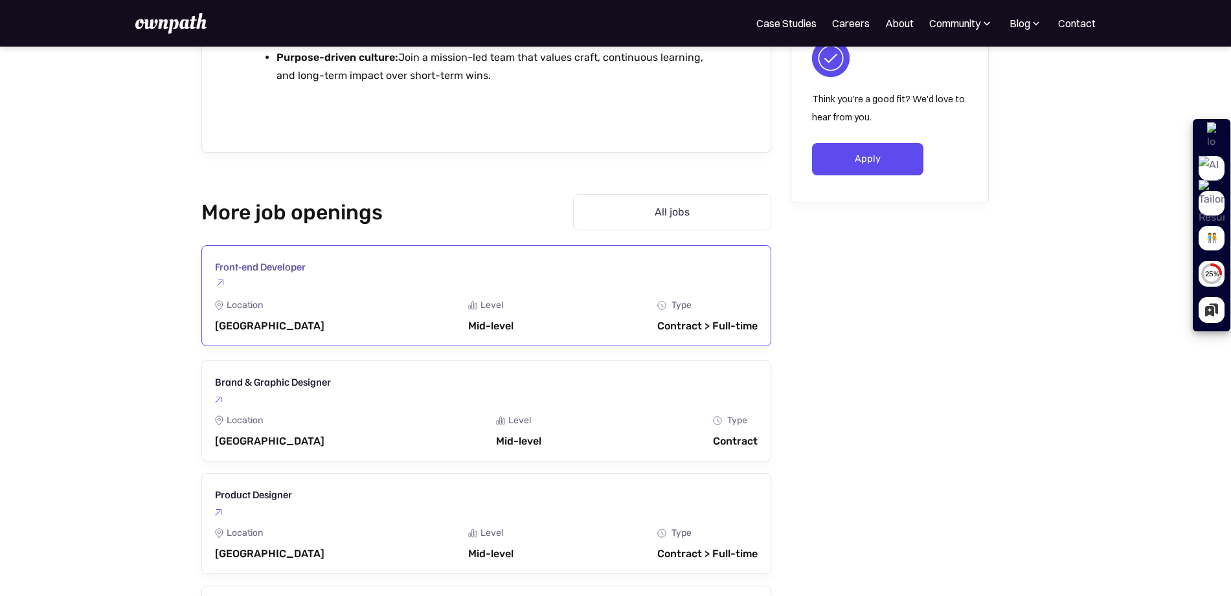 This screenshot has width=1231, height=596. Describe the element at coordinates (494, 67) in the screenshot. I see `li: Join a mission-led team that values craft, continuous learning, and long-term impact over short-t...` at that location.